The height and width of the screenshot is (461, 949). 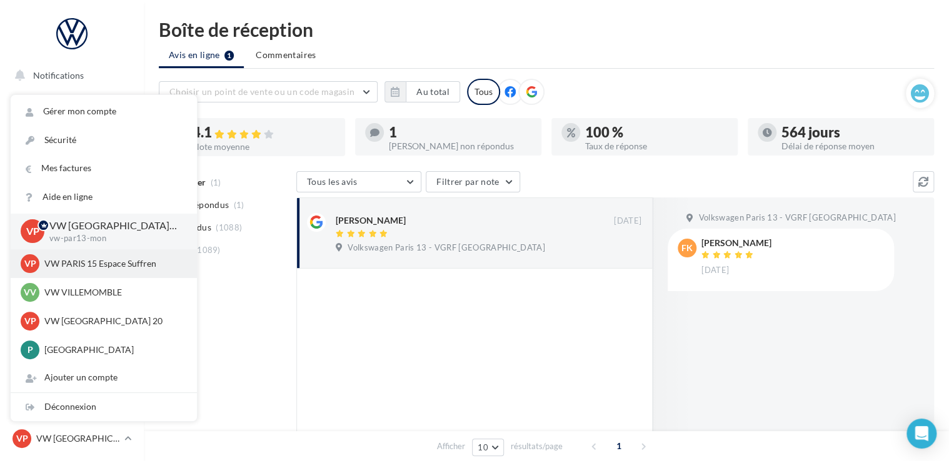 What do you see at coordinates (332, 181) in the screenshot?
I see `span: Tous les avis` at bounding box center [332, 181].